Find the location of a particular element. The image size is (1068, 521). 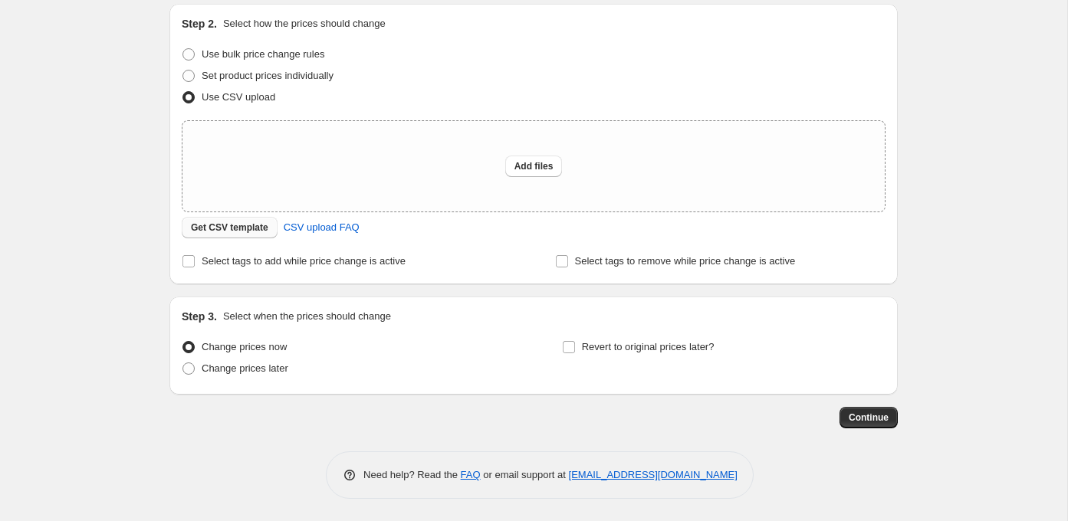

button: Add files is located at coordinates (534, 166).